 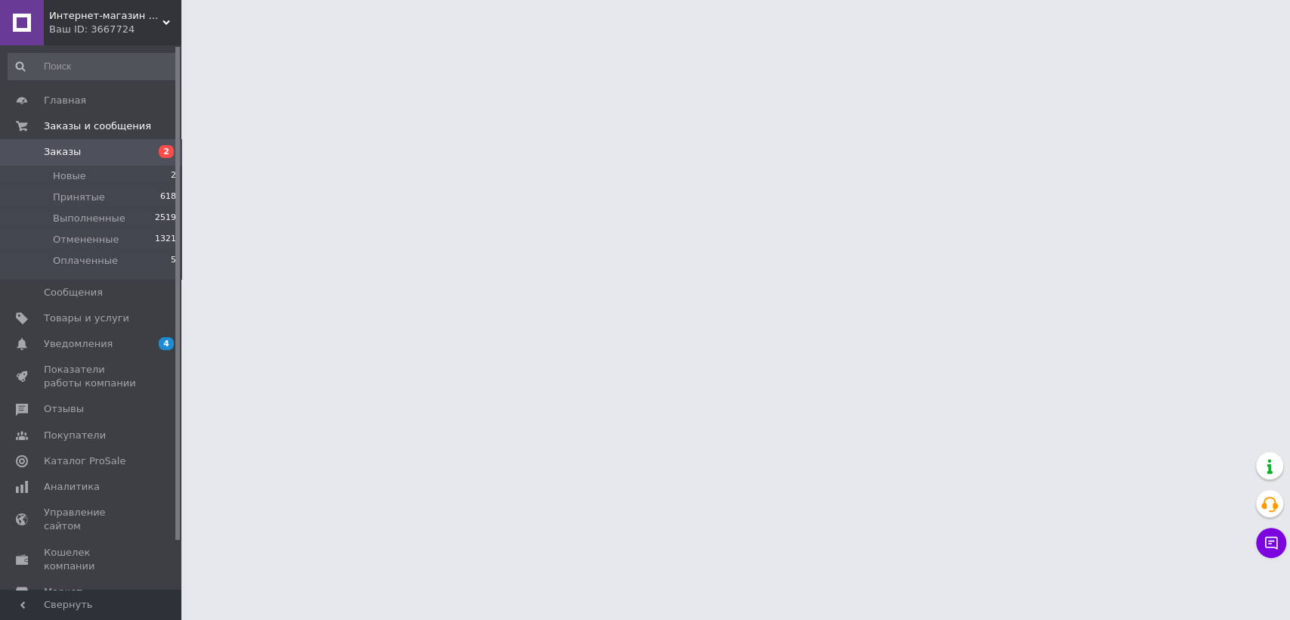 I want to click on span: Главная, so click(x=65, y=101).